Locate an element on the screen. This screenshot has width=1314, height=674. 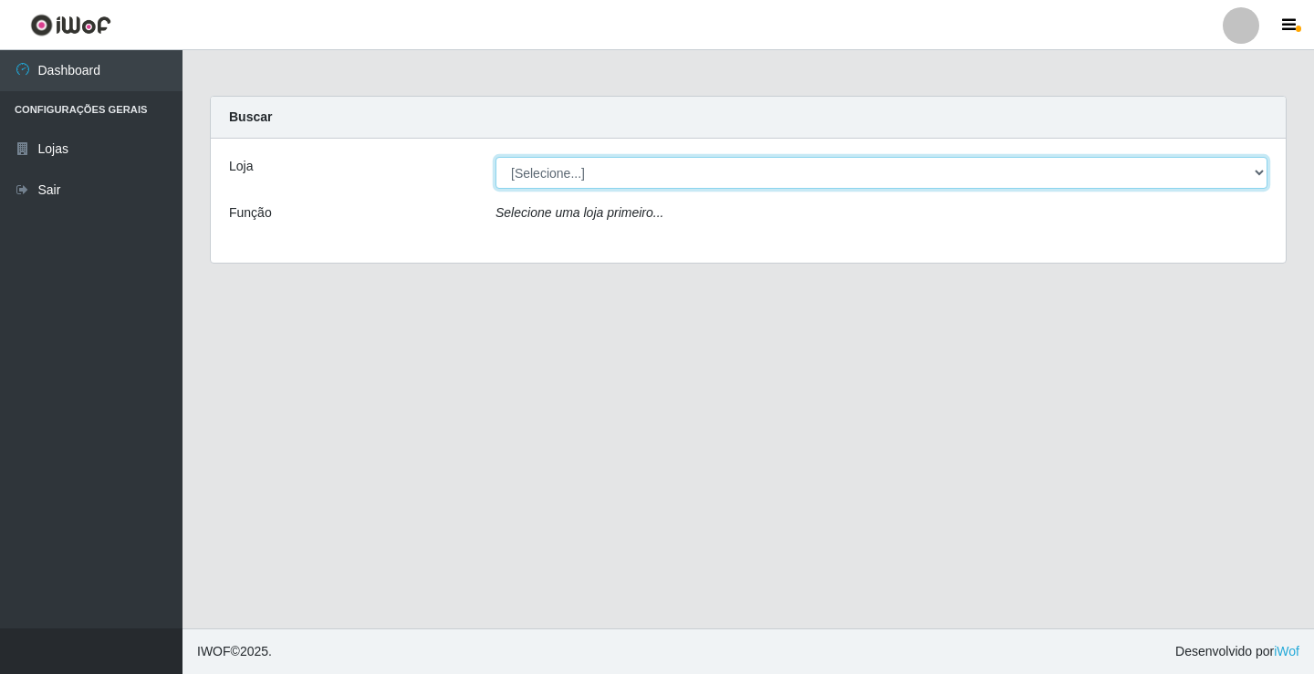
label: Loja is located at coordinates (241, 166).